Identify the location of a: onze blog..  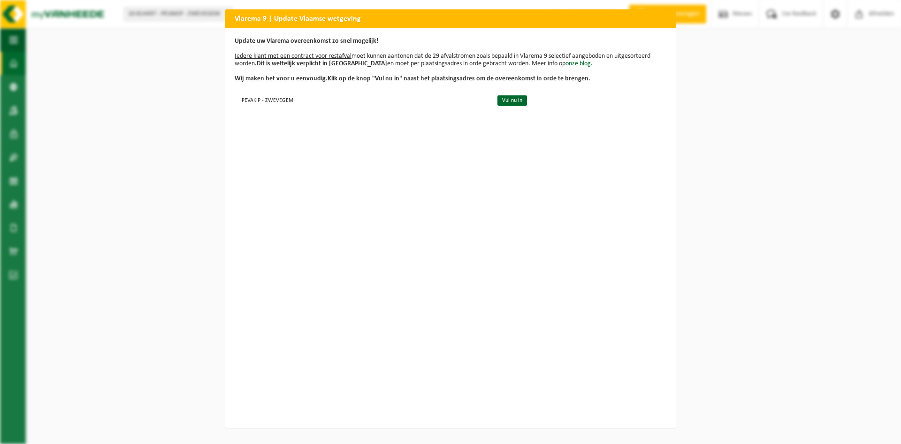
(579, 63).